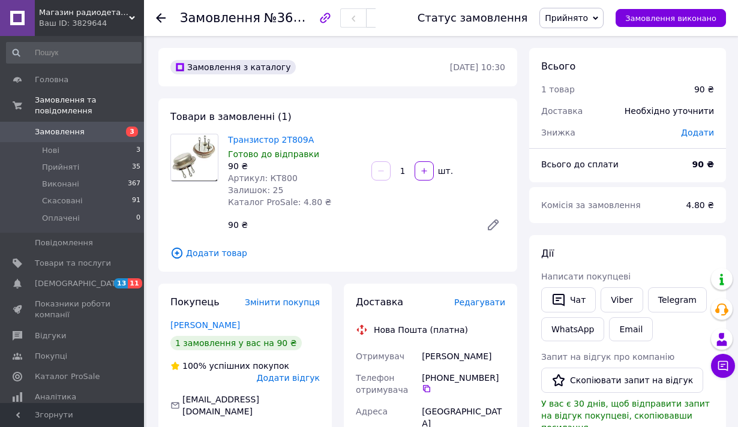  I want to click on span: Показники роботи компанії, so click(73, 310).